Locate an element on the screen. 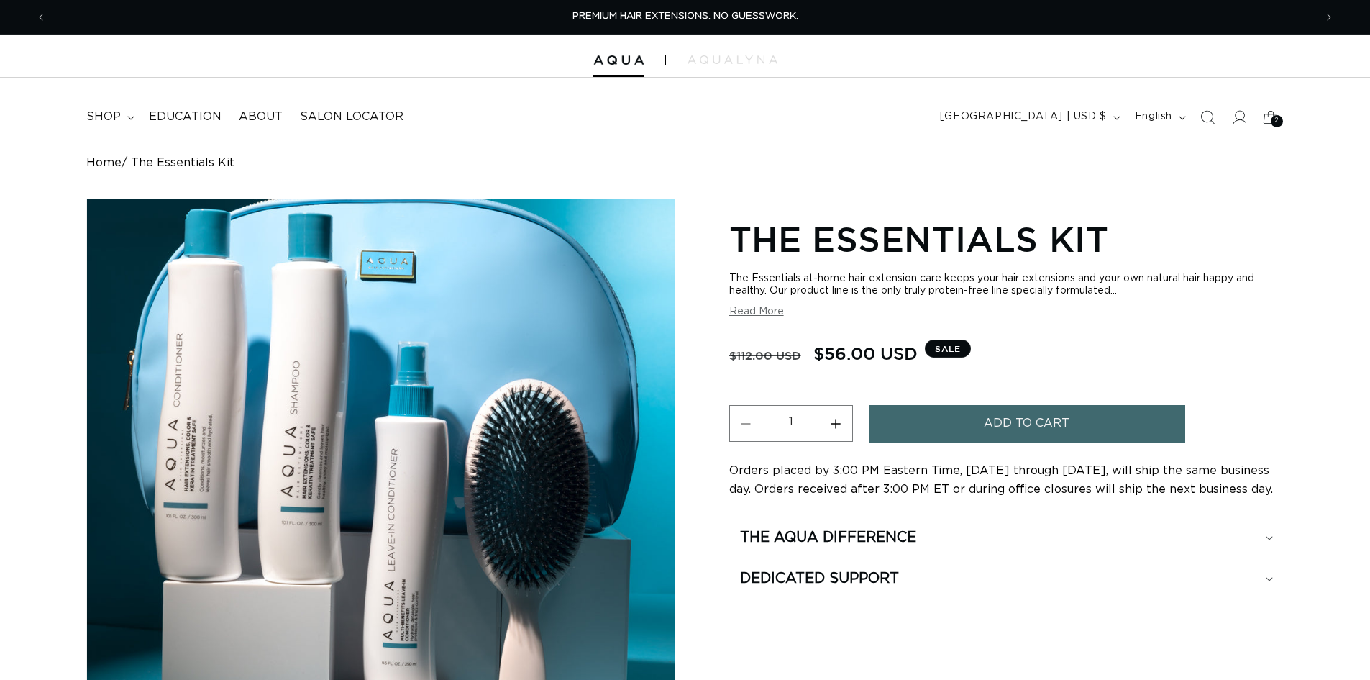 The height and width of the screenshot is (680, 1370). nav: breadcrumbs is located at coordinates (685, 163).